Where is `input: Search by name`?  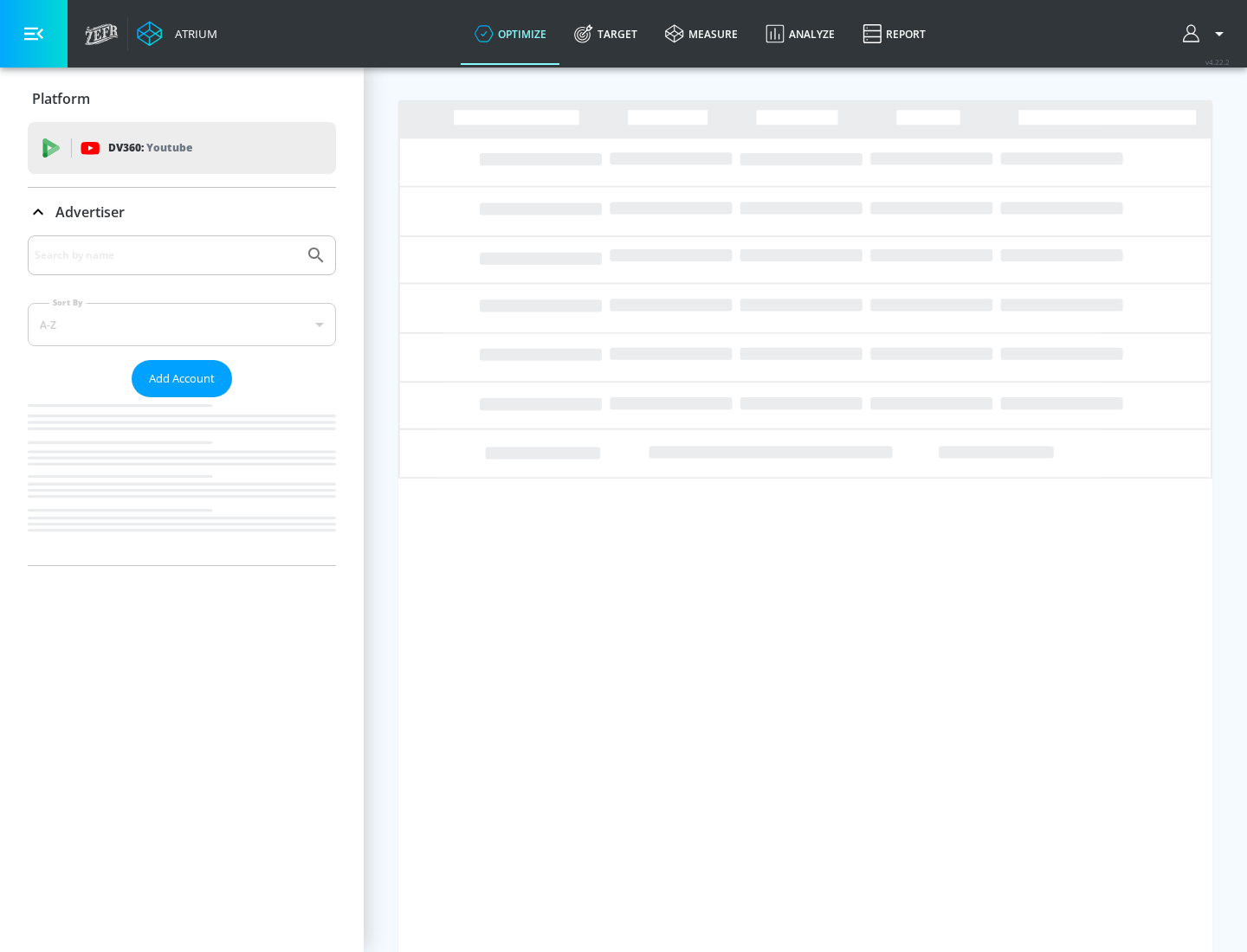
input: Search by name is located at coordinates (166, 255).